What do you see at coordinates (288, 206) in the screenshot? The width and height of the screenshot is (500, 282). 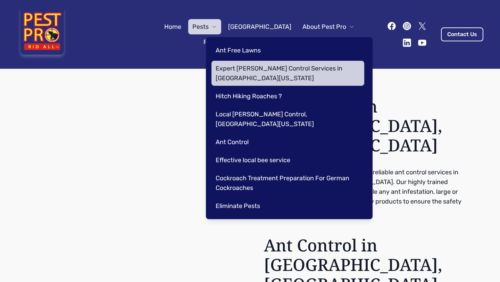 I see `a: Eliminate Pests` at bounding box center [288, 206].